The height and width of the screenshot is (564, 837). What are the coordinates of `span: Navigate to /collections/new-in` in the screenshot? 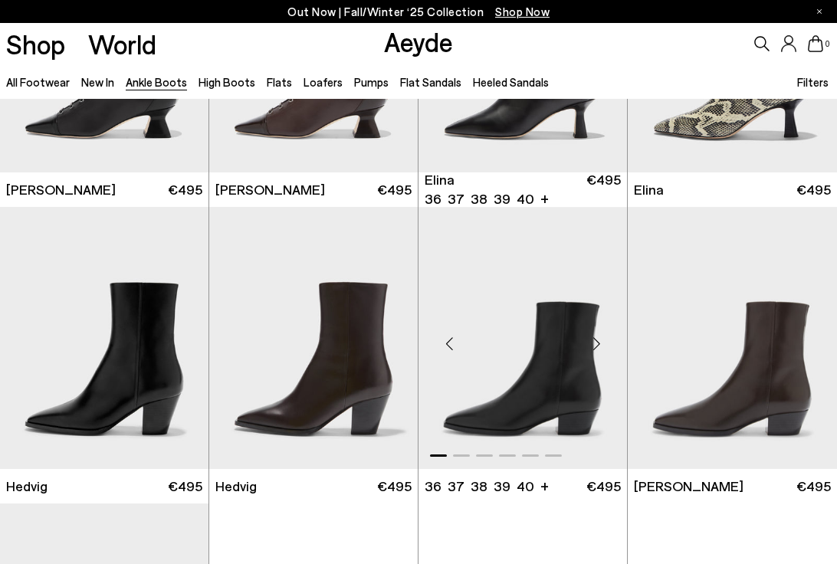 It's located at (522, 12).